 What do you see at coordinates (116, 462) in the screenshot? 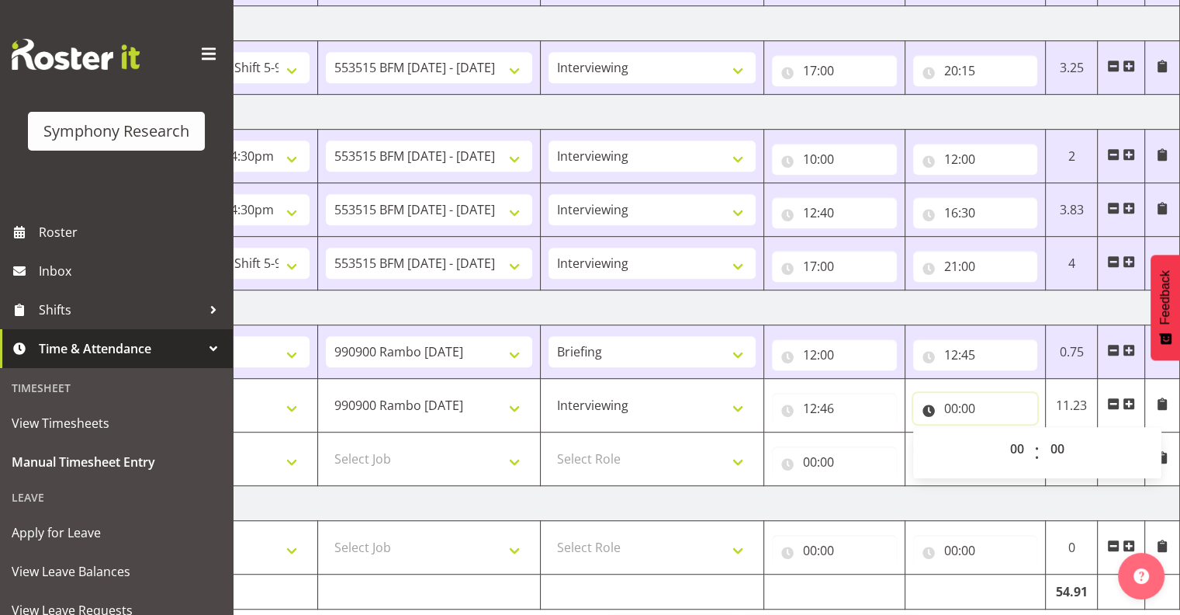
I see `span: Manual Timesheet Entry` at bounding box center [116, 462].